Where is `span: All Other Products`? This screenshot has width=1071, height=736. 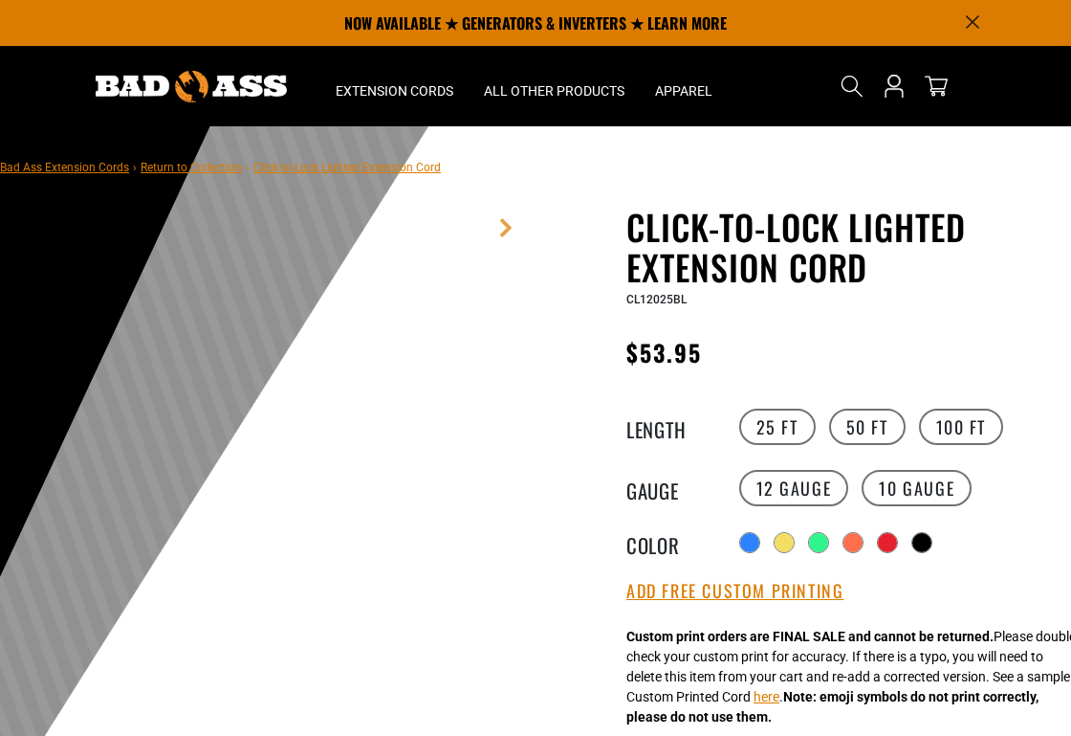
span: All Other Products is located at coordinates (554, 91).